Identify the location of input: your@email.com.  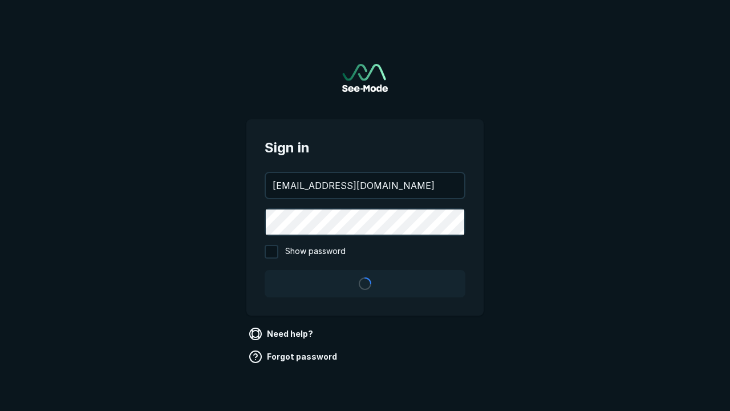
(365, 185).